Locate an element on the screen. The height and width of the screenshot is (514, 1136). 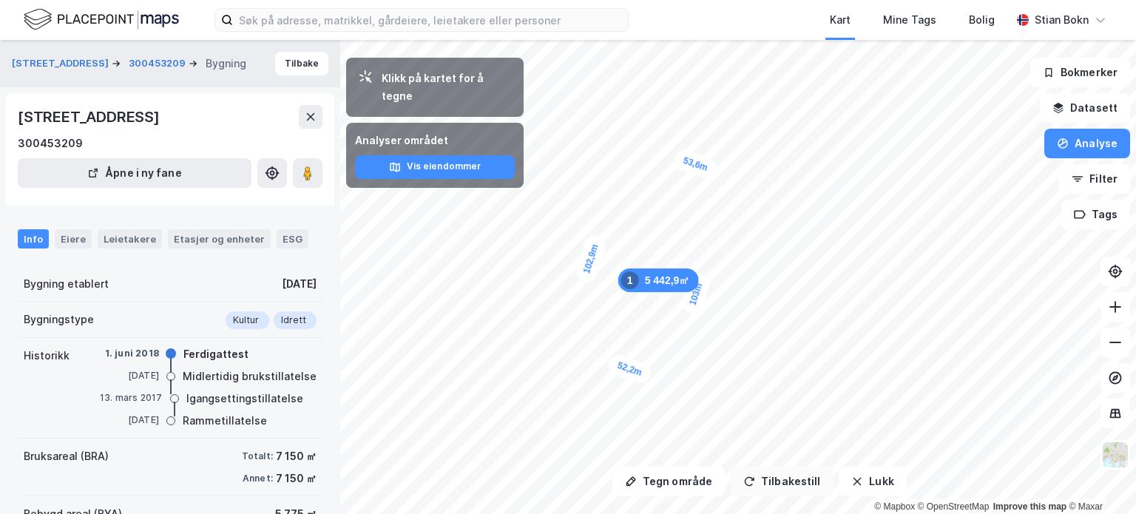
div: Klikk på kartet for å tegne is located at coordinates (447, 87).